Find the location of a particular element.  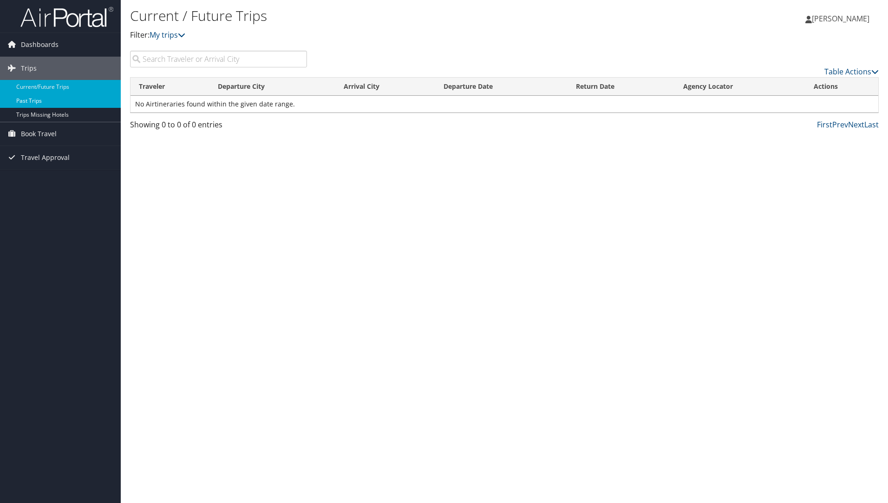

img: airportal-logo.png is located at coordinates (67, 17).